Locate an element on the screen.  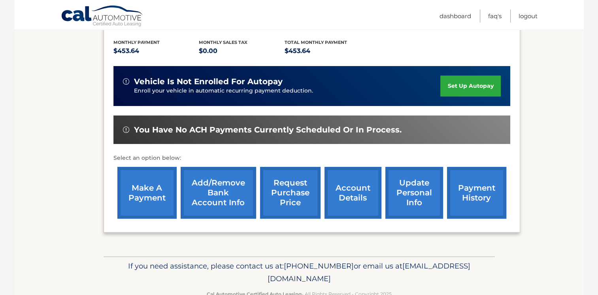
p: Enroll your vehicle in automatic recurring payment deduction. is located at coordinates (287, 91).